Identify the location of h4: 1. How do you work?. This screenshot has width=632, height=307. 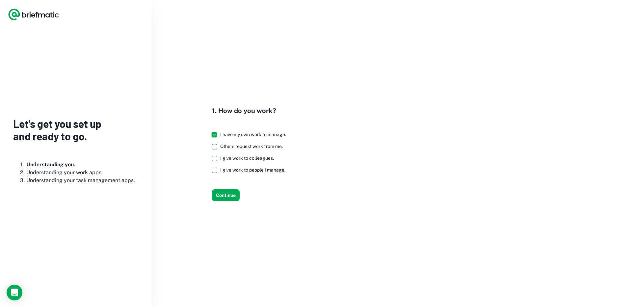
(251, 111).